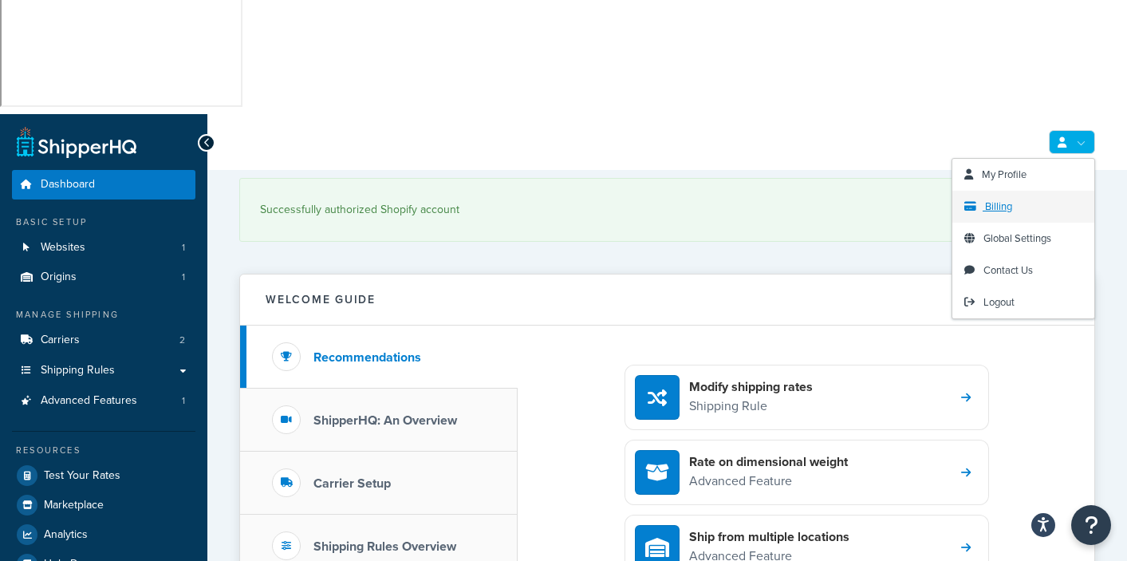 The width and height of the screenshot is (1127, 561). I want to click on a: Dashboard, so click(104, 184).